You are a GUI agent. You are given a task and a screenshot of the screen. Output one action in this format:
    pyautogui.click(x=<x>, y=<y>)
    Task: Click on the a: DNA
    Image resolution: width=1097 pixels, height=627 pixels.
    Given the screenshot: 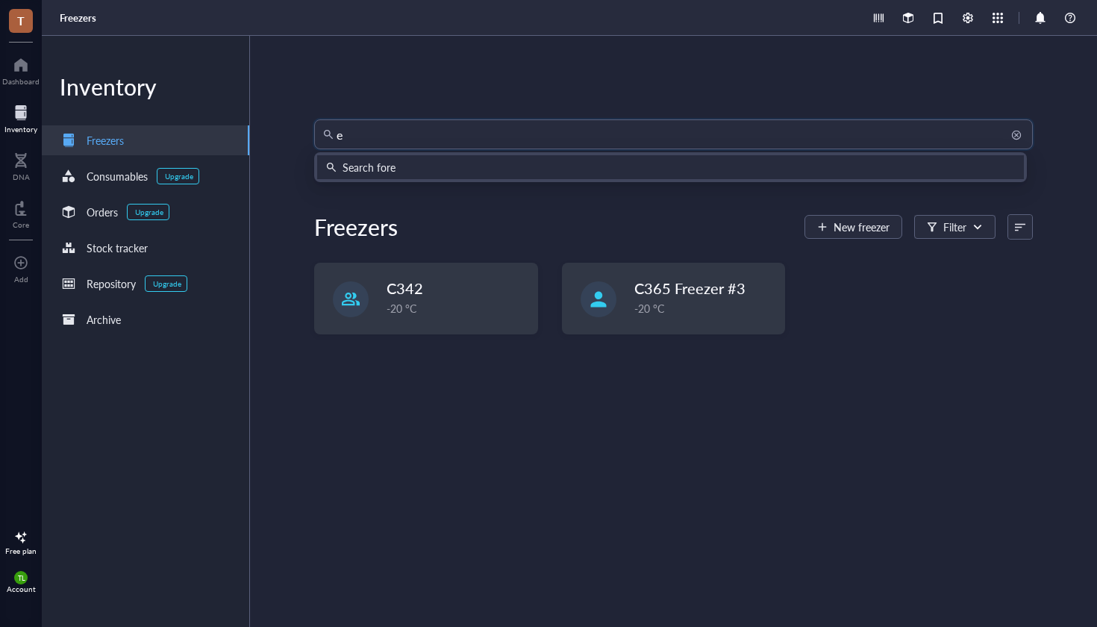 What is the action you would take?
    pyautogui.click(x=21, y=165)
    